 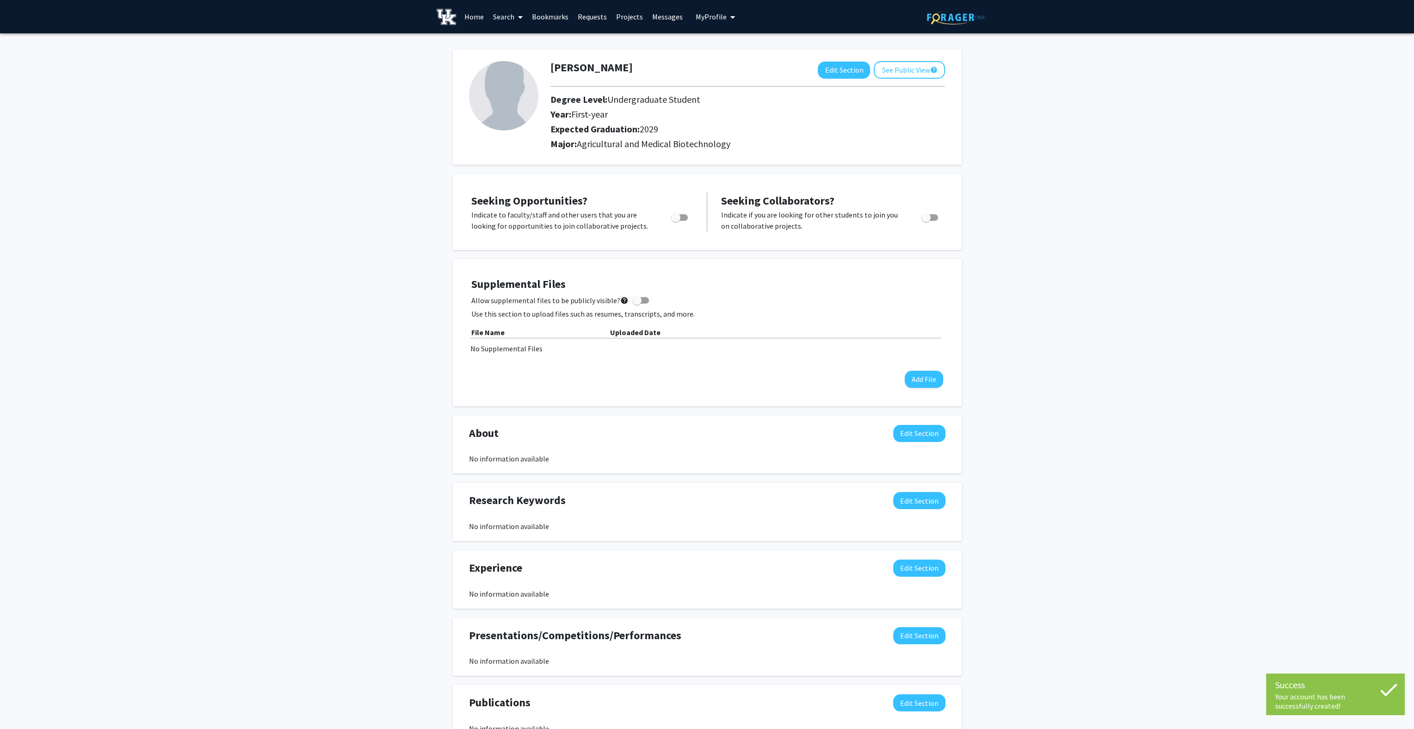 What do you see at coordinates (529, 200) in the screenshot?
I see `span: Seeking Opportunities?` at bounding box center [529, 200].